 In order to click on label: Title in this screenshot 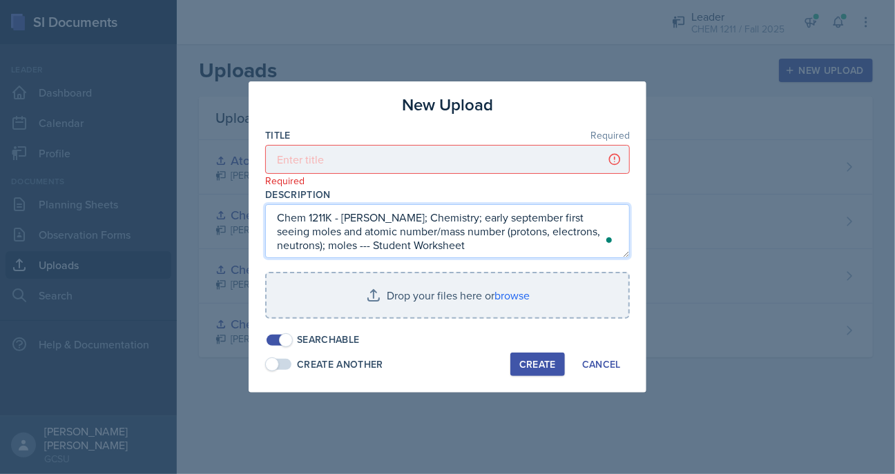, I will do `click(278, 135)`.